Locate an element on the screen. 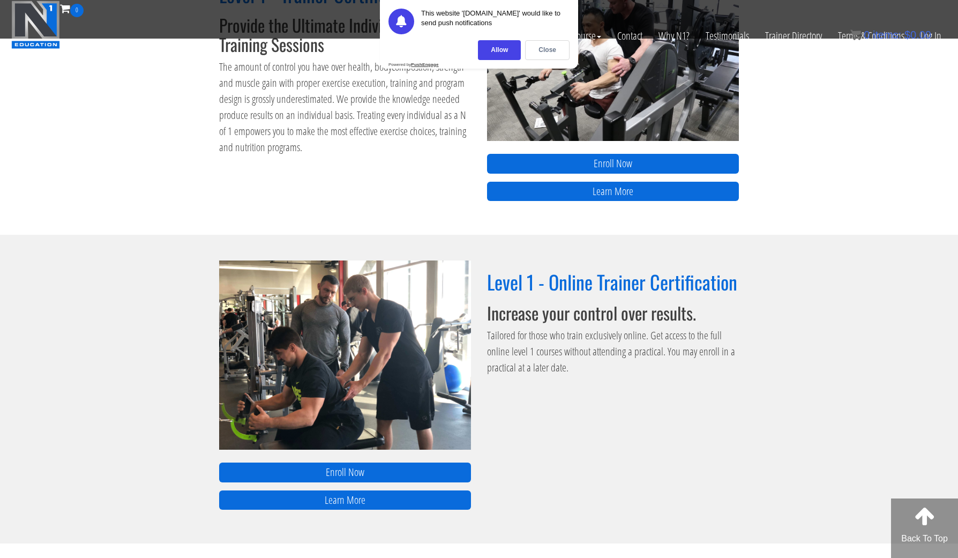  h2: Level 1 - Online Trainer Certification is located at coordinates (613, 282).